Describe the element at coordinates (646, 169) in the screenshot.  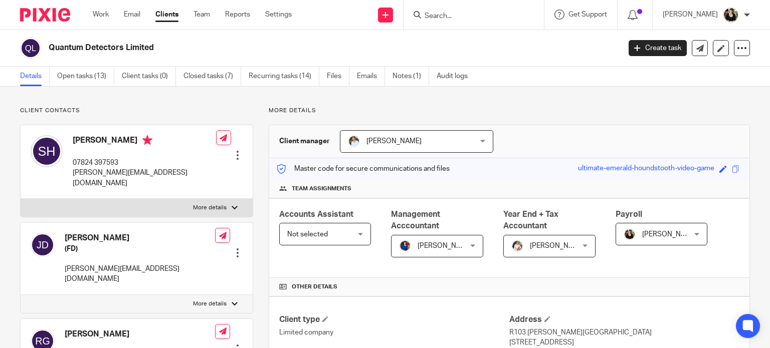
I see `div: ultimate-emerald-houndstooth-video-game` at that location.